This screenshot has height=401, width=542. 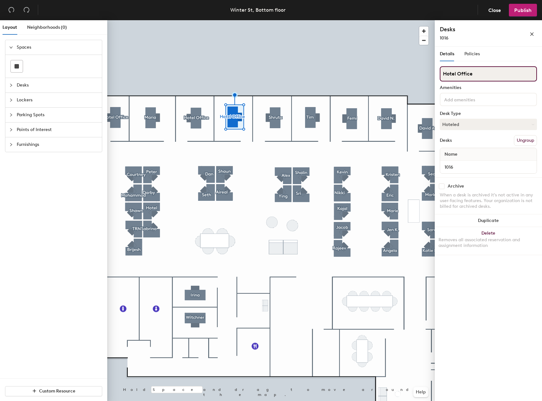 What do you see at coordinates (489, 124) in the screenshot?
I see `button: Hoteled` at bounding box center [489, 124].